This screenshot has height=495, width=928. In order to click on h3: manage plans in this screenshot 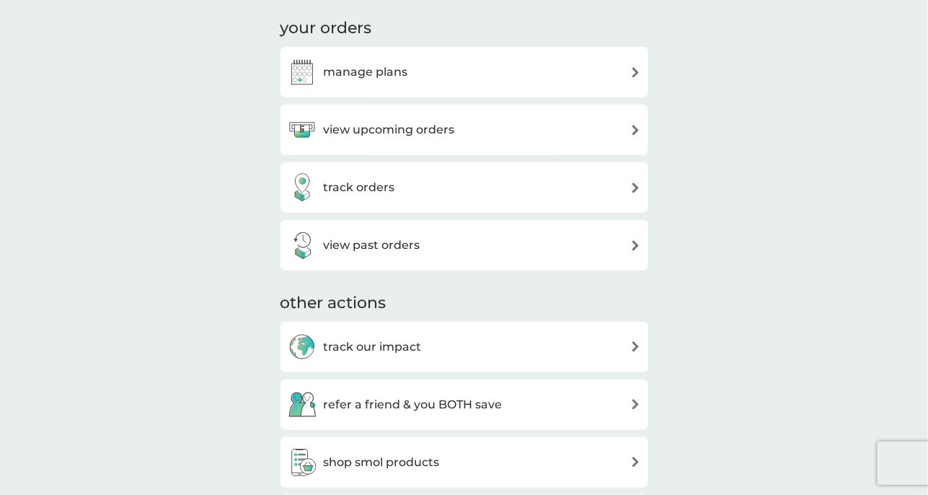, I will do `click(366, 72)`.